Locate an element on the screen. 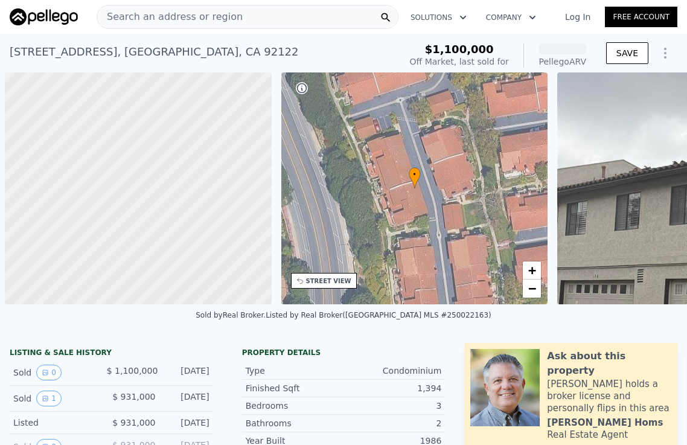 Image resolution: width=687 pixels, height=445 pixels. div: Ask about this property is located at coordinates (609, 363).